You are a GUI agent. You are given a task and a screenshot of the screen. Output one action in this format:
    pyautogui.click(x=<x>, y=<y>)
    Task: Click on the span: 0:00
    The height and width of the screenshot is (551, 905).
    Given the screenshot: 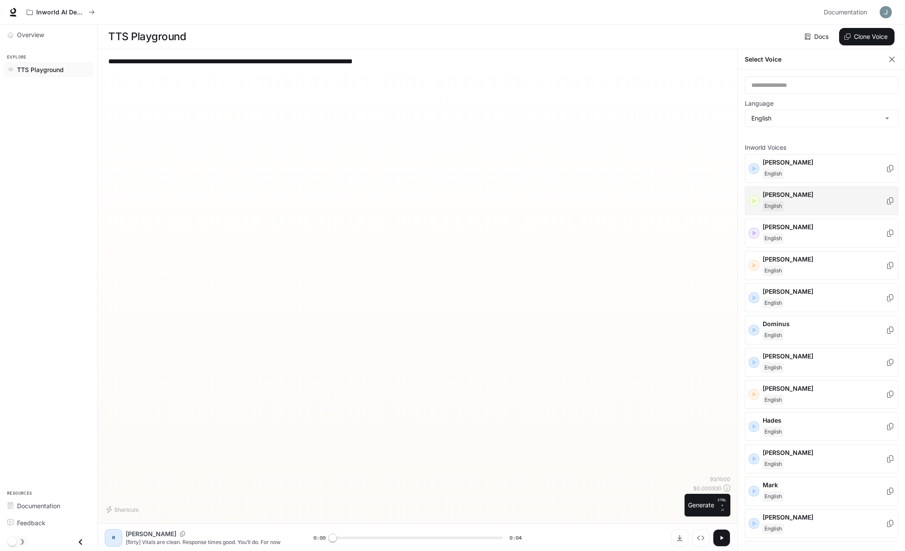 What is the action you would take?
    pyautogui.click(x=320, y=538)
    